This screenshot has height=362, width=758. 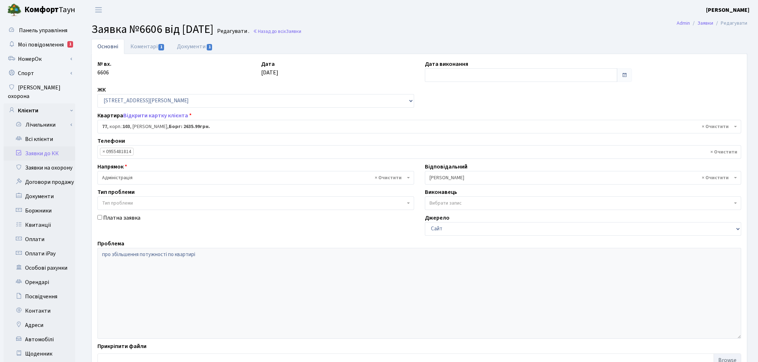 I want to click on a: Боржники, so click(x=39, y=211).